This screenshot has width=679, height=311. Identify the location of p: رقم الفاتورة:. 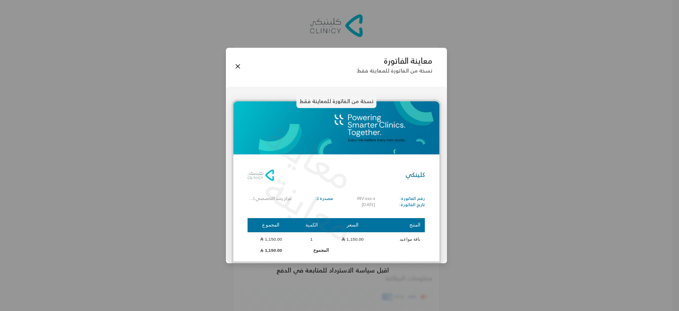
(412, 198).